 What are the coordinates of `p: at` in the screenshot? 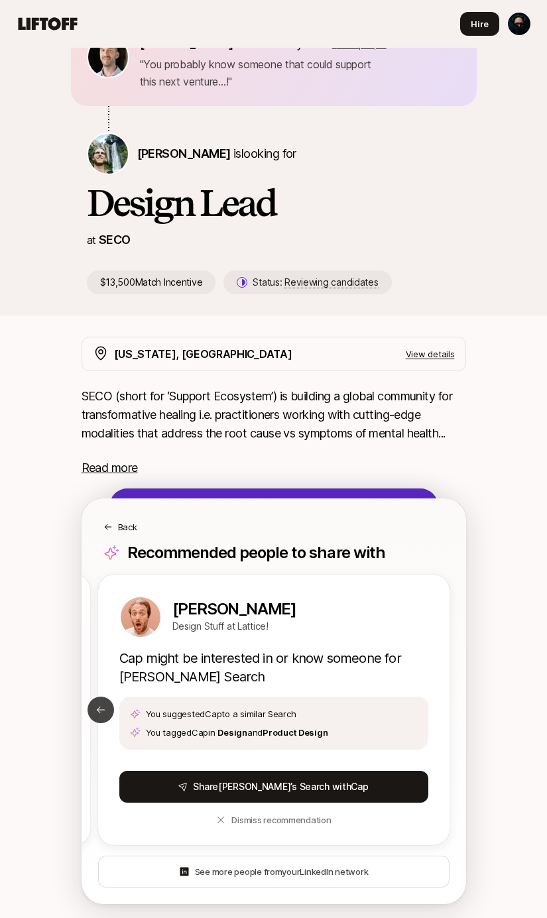 It's located at (91, 240).